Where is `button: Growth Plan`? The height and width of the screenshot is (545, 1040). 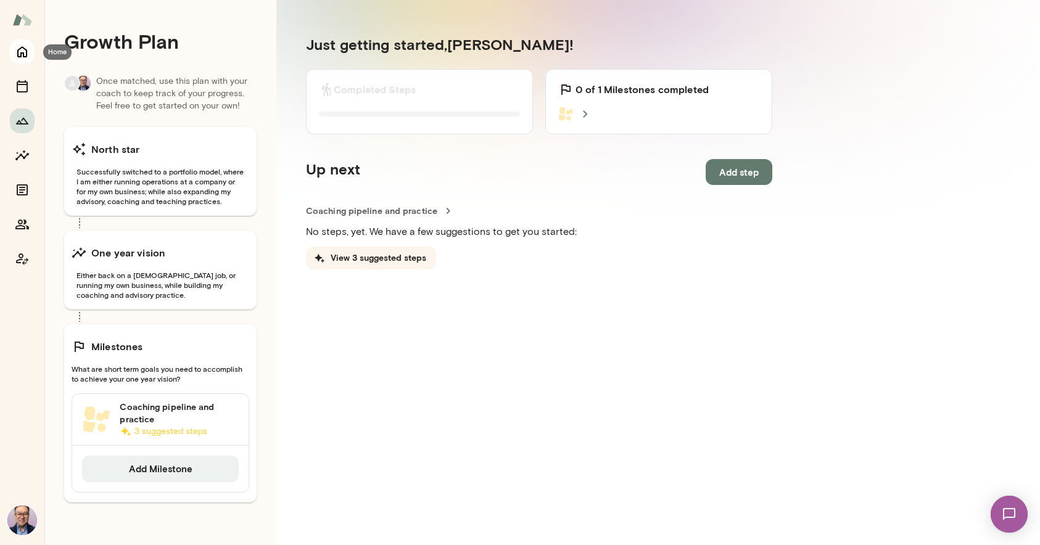 button: Growth Plan is located at coordinates (22, 121).